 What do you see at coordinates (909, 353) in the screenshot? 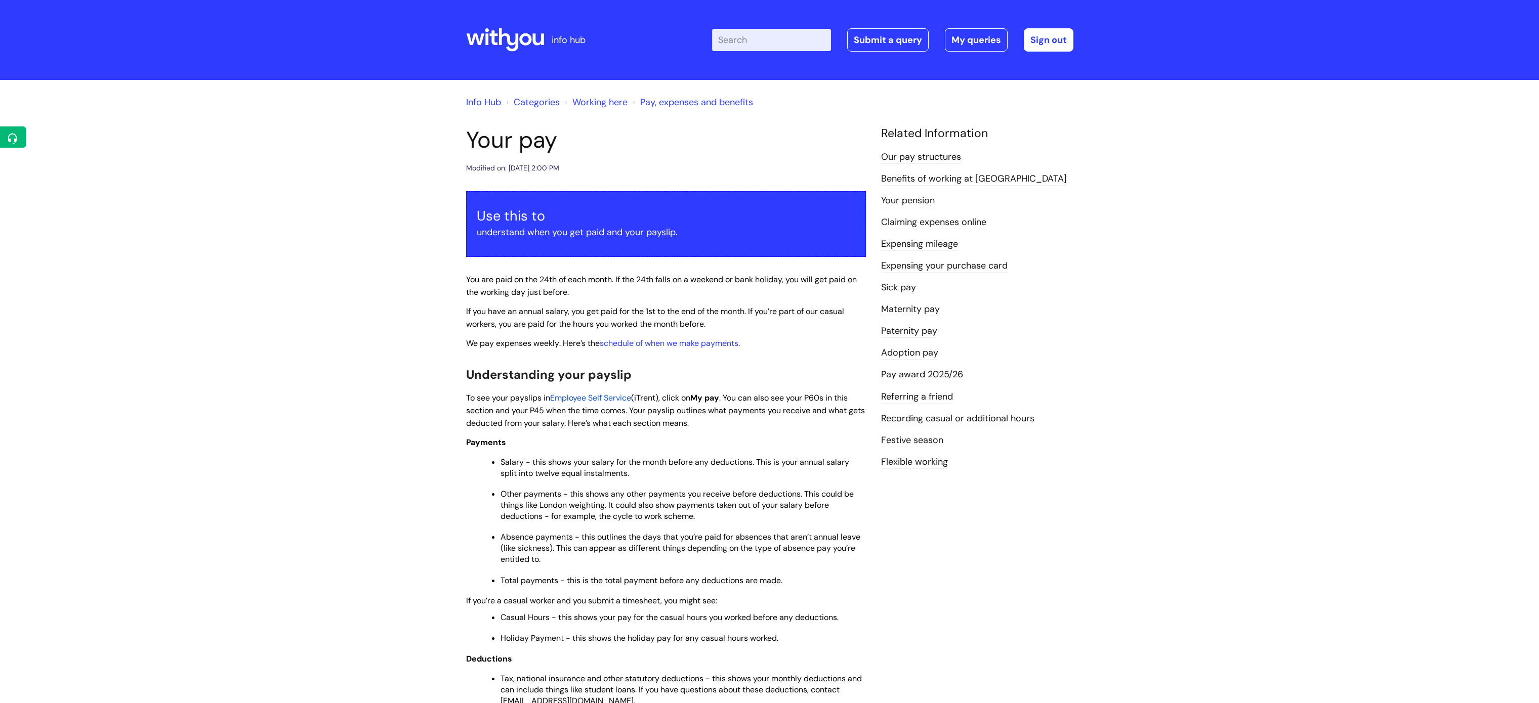
I see `a: Adoption pay` at bounding box center [909, 353].